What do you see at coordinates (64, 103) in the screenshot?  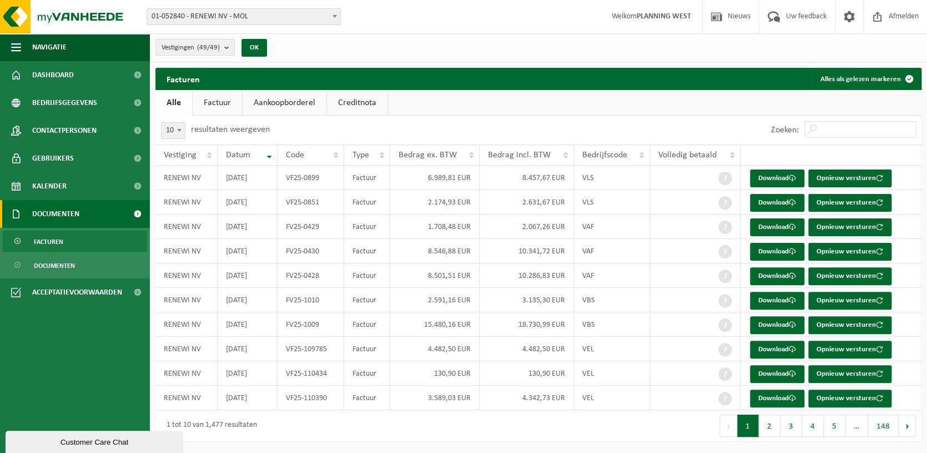 I see `span: Bedrijfsgegevens` at bounding box center [64, 103].